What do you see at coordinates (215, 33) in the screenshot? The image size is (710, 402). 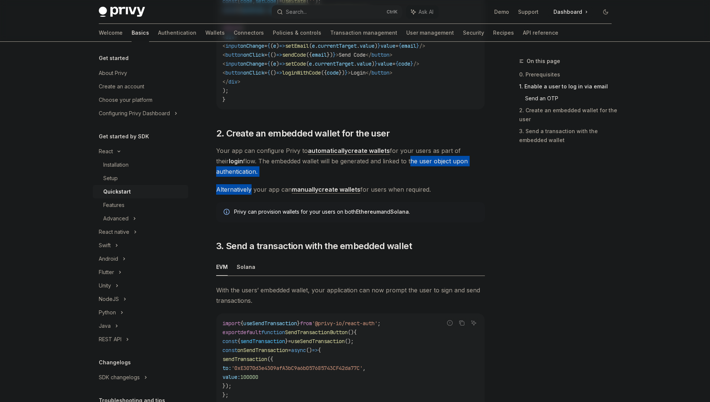 I see `a: Wallets` at bounding box center [215, 33].